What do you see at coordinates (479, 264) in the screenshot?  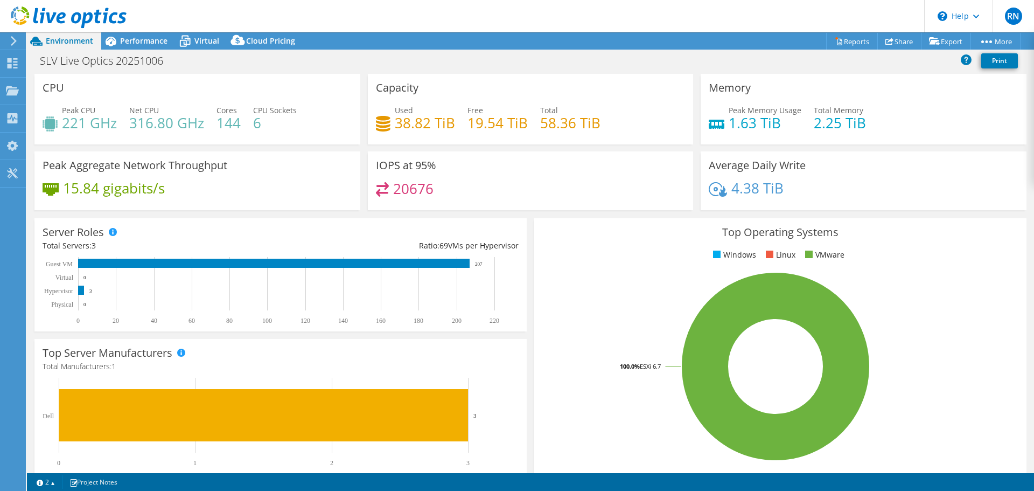 I see `text: 207` at bounding box center [479, 264].